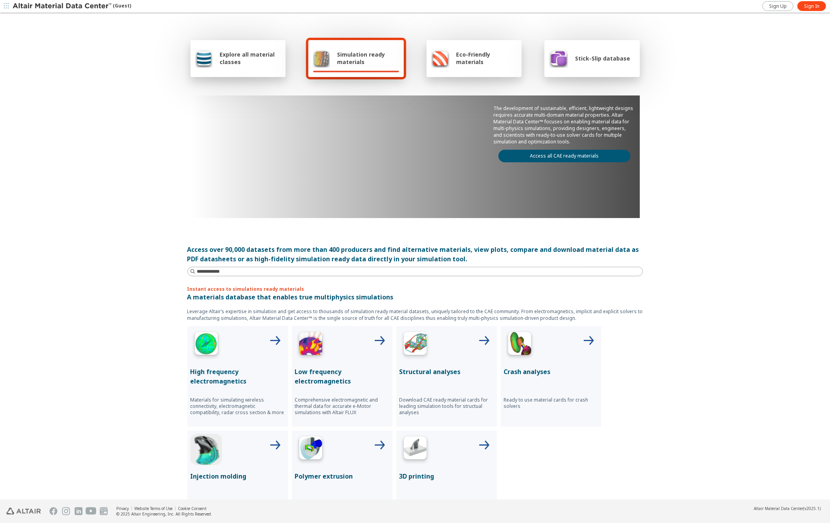 This screenshot has width=830, height=523. What do you see at coordinates (565, 125) in the screenshot?
I see `p: The development of sustainable, efficient, lightweight designs requires accurate multi-domain mat...` at bounding box center [565, 125].